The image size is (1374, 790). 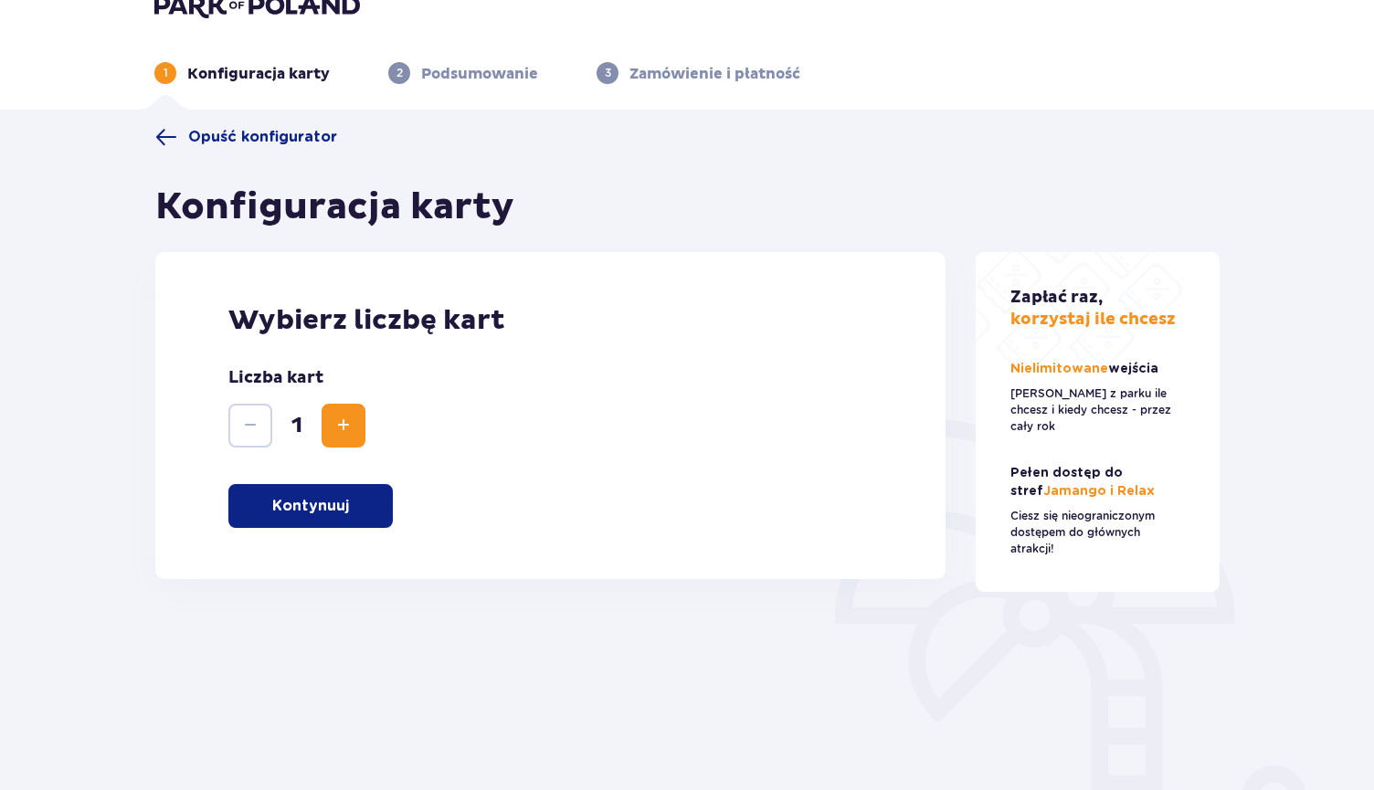 I want to click on p: Ciesz się nieograniczonym dostępem do głównych atrakcji!, so click(x=1098, y=533).